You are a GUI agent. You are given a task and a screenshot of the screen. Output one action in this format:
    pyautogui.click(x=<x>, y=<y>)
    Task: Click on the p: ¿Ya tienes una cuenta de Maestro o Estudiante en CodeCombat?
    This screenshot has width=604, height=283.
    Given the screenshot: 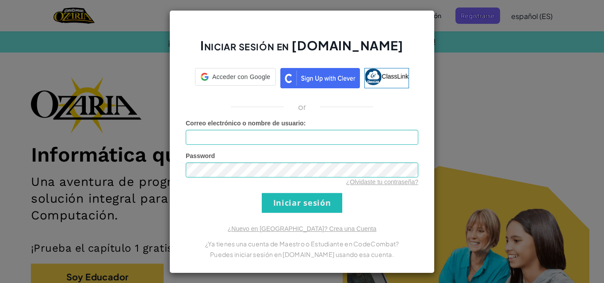 What is the action you would take?
    pyautogui.click(x=302, y=244)
    